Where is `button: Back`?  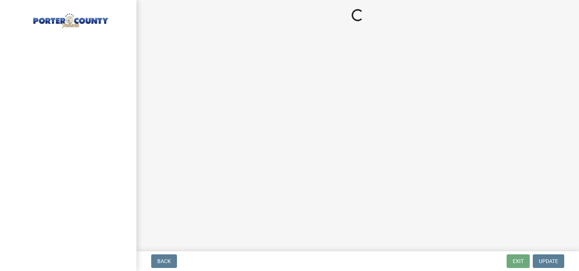
button: Back is located at coordinates (164, 261).